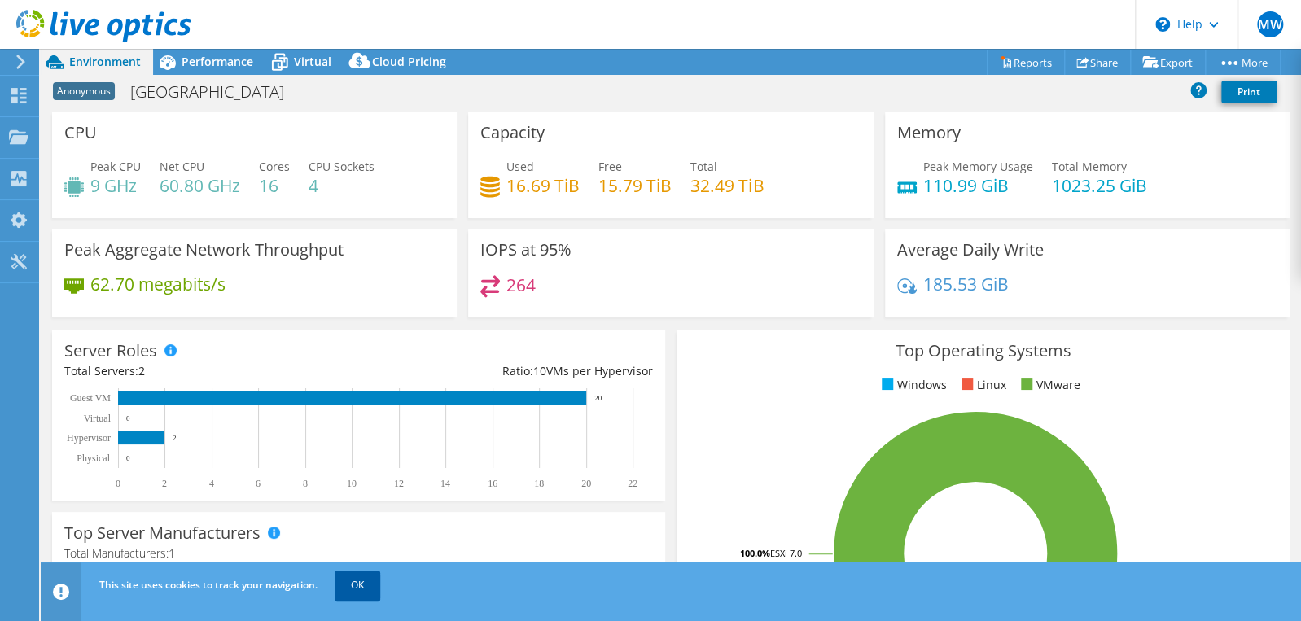 The width and height of the screenshot is (1301, 621). Describe the element at coordinates (1243, 62) in the screenshot. I see `a: More` at that location.